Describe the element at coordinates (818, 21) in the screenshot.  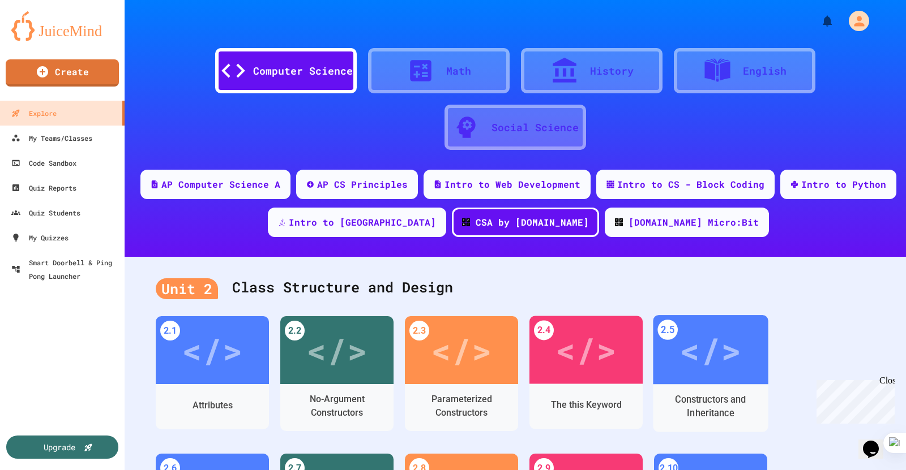
I see `div: My Notifications` at that location.